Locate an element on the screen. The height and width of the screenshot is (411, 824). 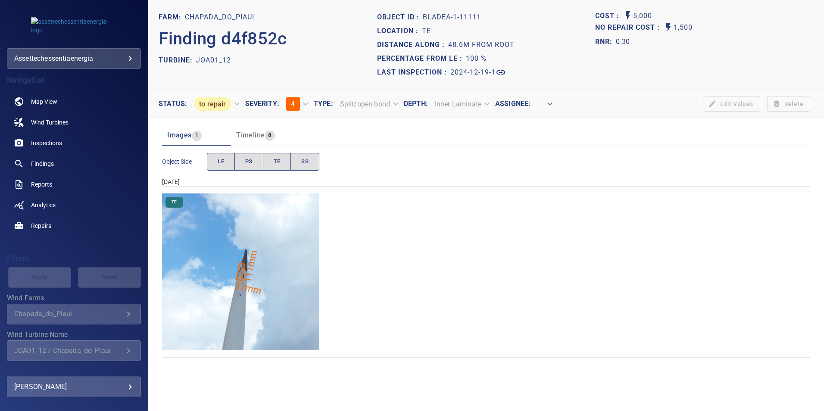
h1: Cost : is located at coordinates (609, 16).